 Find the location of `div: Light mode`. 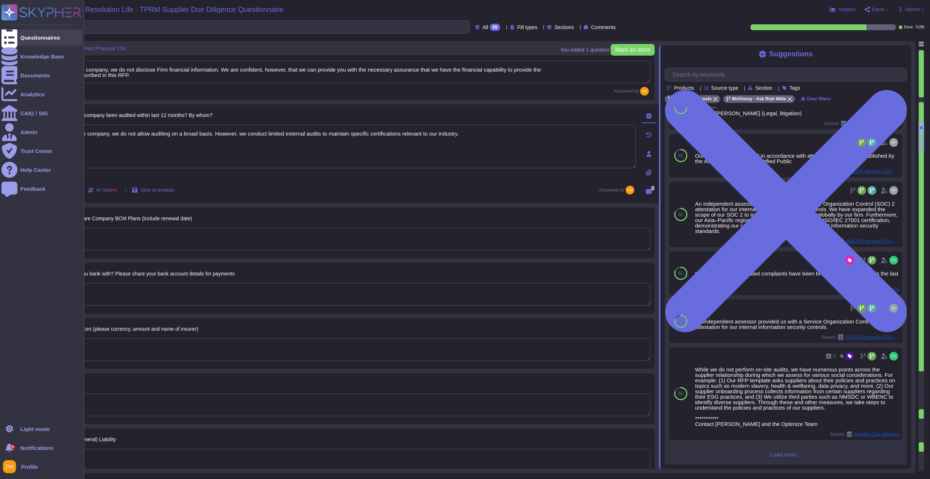

div: Light mode is located at coordinates (35, 428).